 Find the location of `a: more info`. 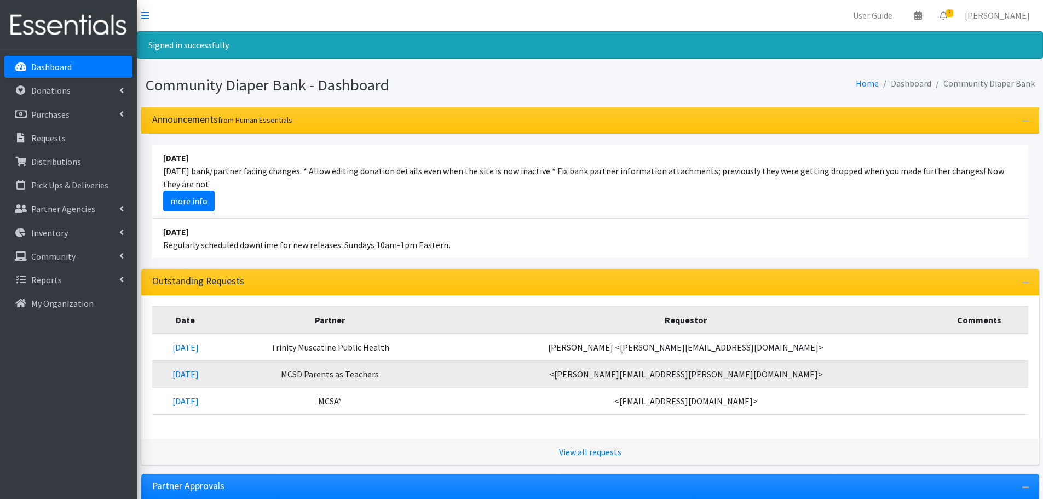

a: more info is located at coordinates (189, 201).